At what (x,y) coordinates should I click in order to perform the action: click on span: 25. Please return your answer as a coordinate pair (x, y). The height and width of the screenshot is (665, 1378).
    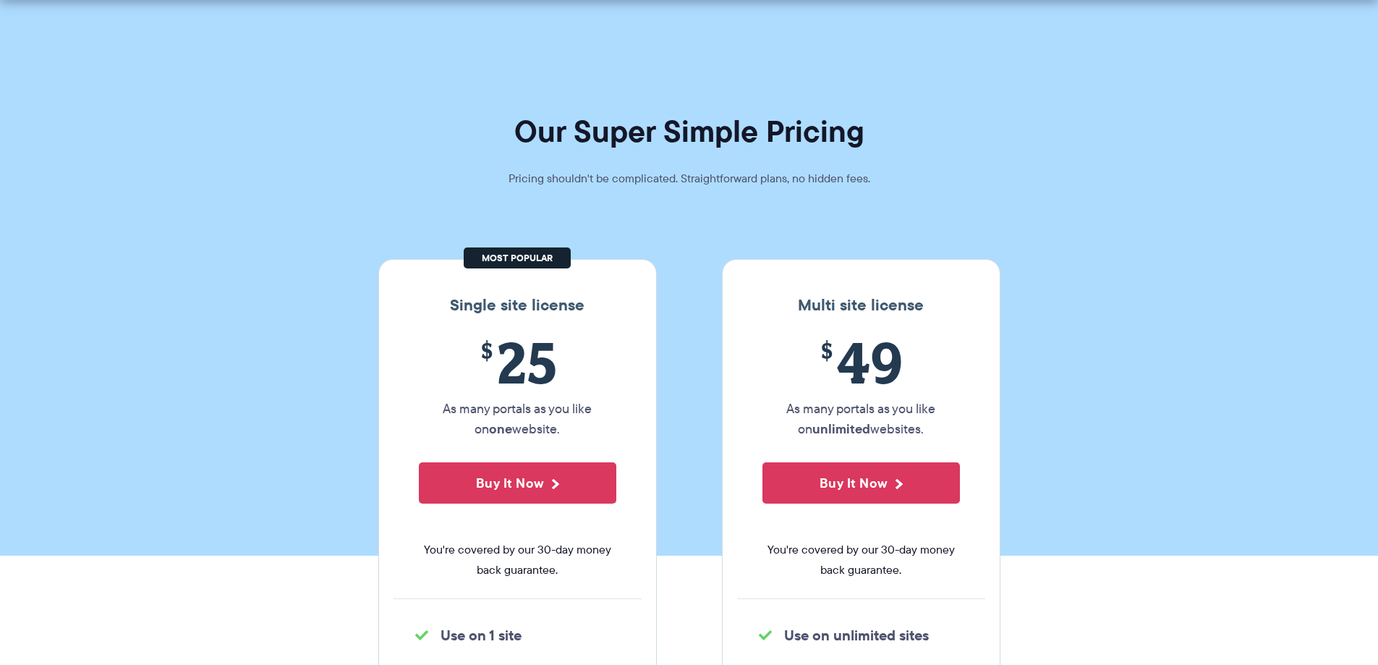
    Looking at the image, I should click on (517, 362).